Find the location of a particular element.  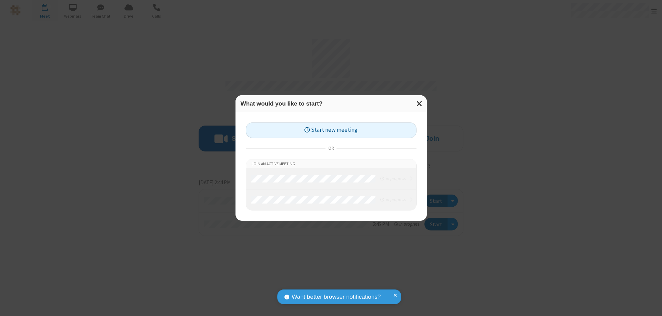

h3: What would you like to start? is located at coordinates (331, 103).